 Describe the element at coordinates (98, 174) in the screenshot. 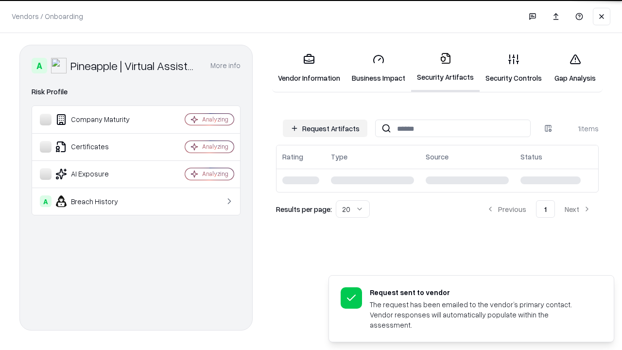

I see `div: AI Exposure` at that location.